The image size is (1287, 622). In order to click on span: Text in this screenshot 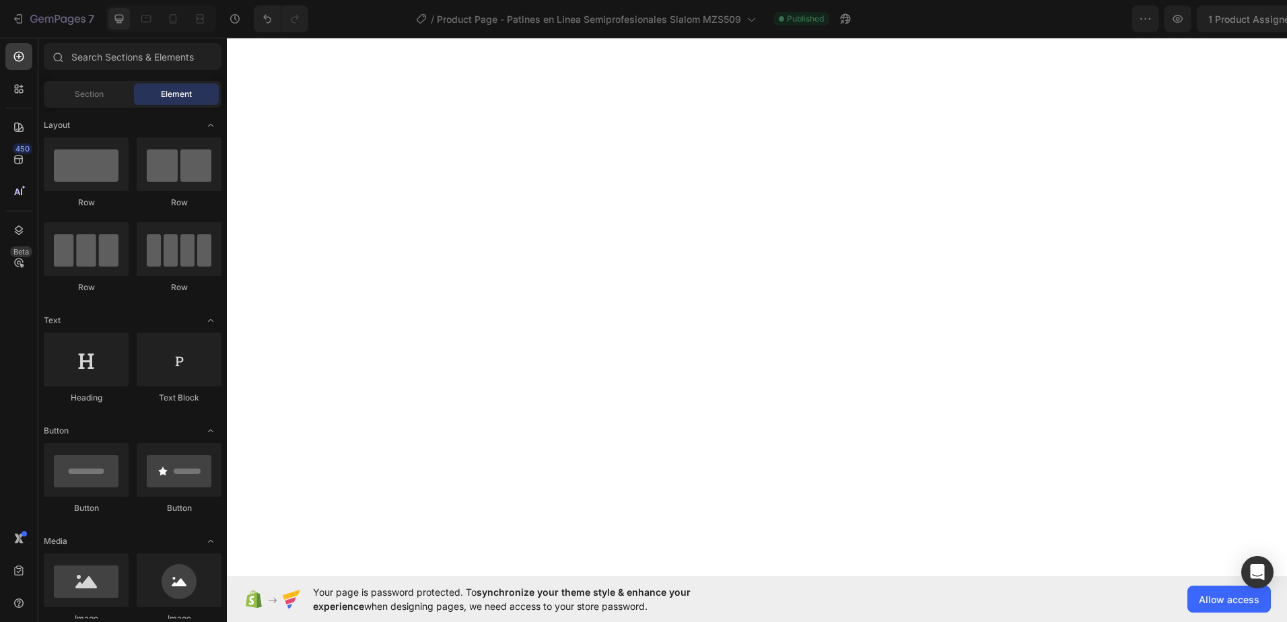, I will do `click(52, 321)`.